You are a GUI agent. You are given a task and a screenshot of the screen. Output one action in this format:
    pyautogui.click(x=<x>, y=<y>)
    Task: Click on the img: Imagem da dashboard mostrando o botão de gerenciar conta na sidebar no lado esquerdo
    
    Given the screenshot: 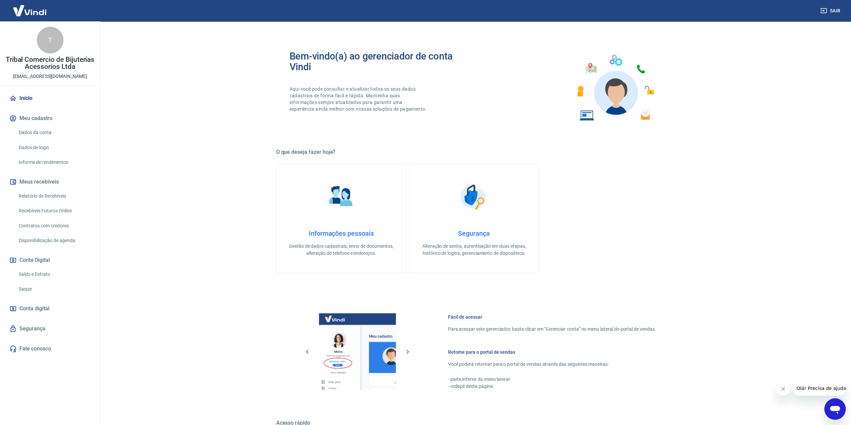 What is the action you would take?
    pyautogui.click(x=357, y=352)
    